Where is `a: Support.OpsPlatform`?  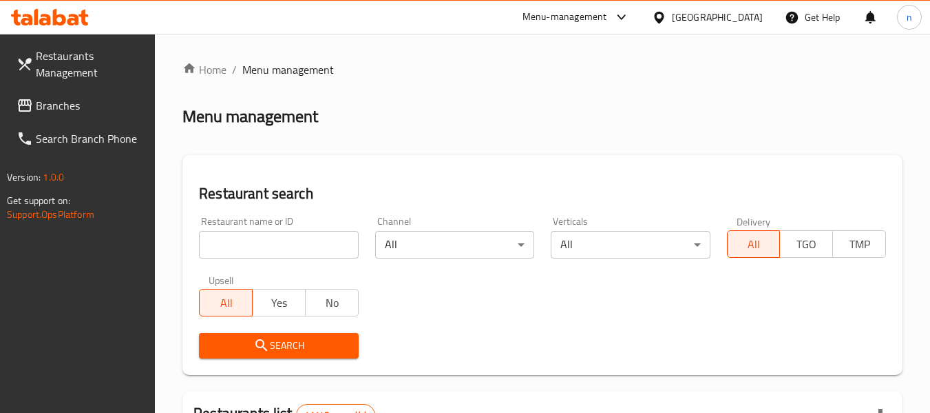
a: Support.OpsPlatform is located at coordinates (50, 214).